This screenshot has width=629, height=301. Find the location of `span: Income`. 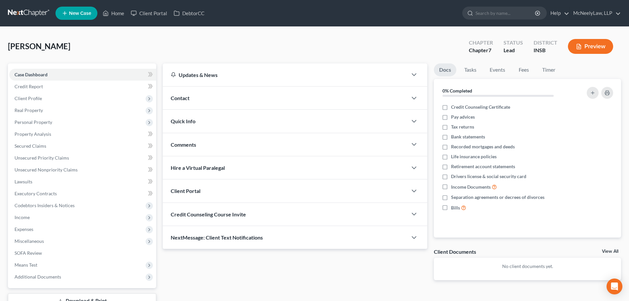

span: Income is located at coordinates (22, 217).